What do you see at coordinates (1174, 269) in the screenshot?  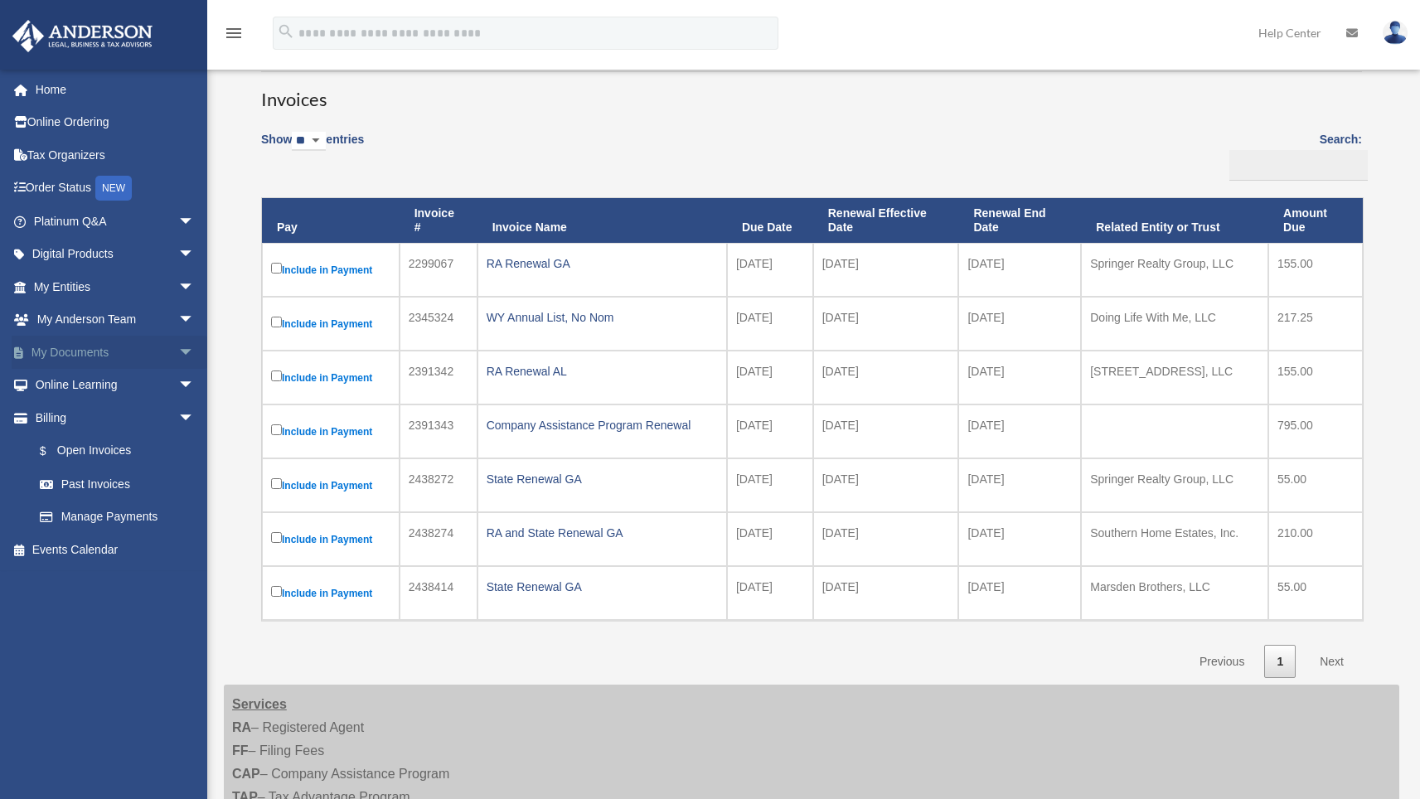 I see `td: Springer Realty Group, LLC` at bounding box center [1174, 269].